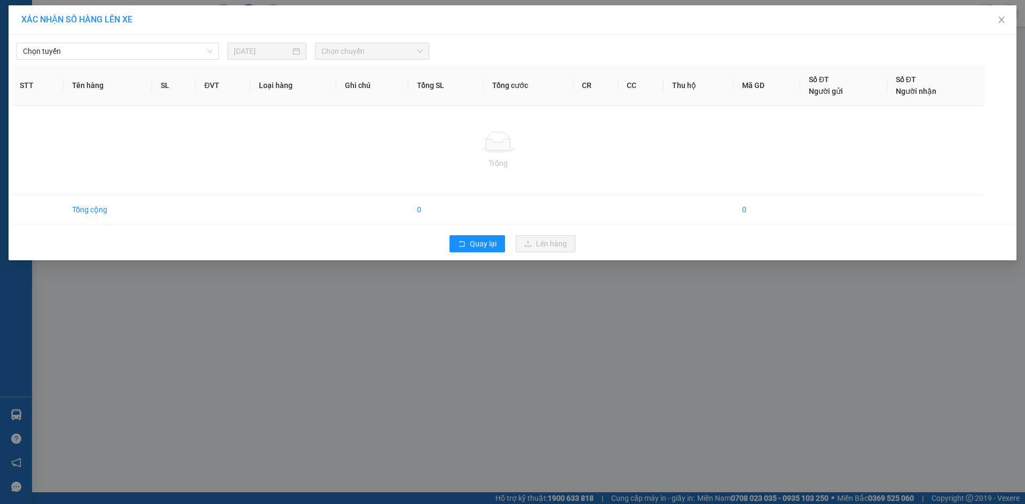 The width and height of the screenshot is (1025, 504). I want to click on span: Chọn tuyến, so click(117, 51).